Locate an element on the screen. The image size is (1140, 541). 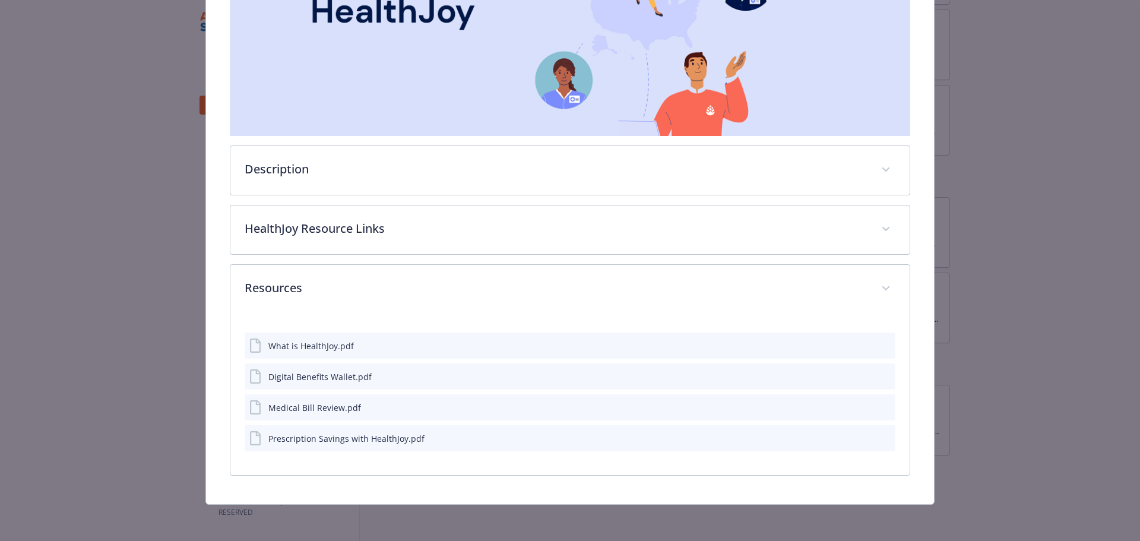
div: Digital Benefits Wallet.pdf is located at coordinates (320, 377).